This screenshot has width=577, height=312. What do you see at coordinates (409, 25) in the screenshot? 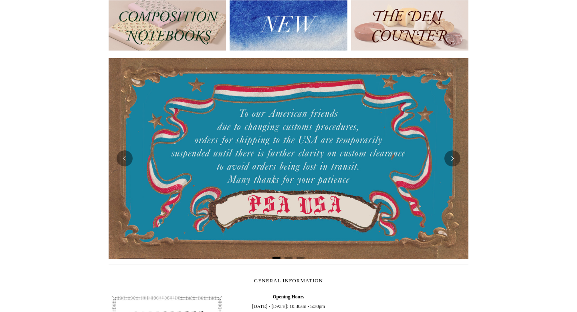
I see `a: The Deli Counter` at bounding box center [409, 25].